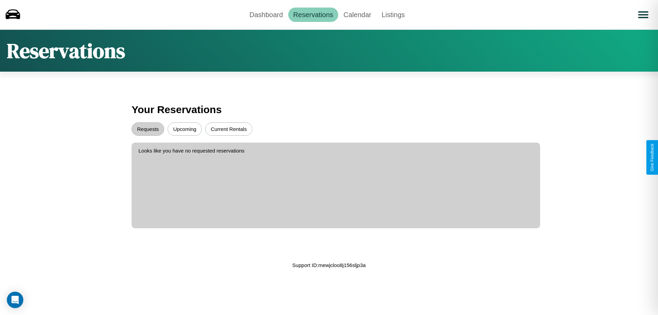  What do you see at coordinates (15, 300) in the screenshot?
I see `div: Open Intercom Messenger` at bounding box center [15, 300].